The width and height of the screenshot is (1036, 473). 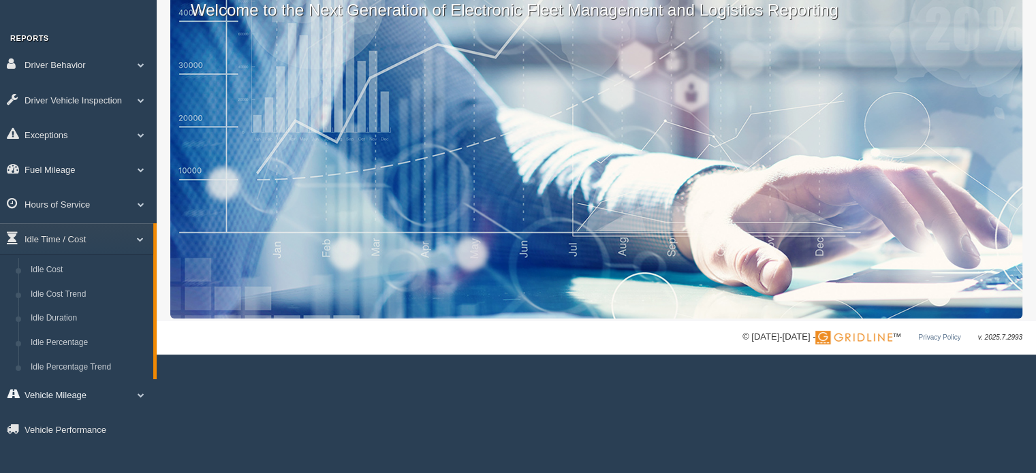 I want to click on a: Idle Percentage, so click(x=89, y=343).